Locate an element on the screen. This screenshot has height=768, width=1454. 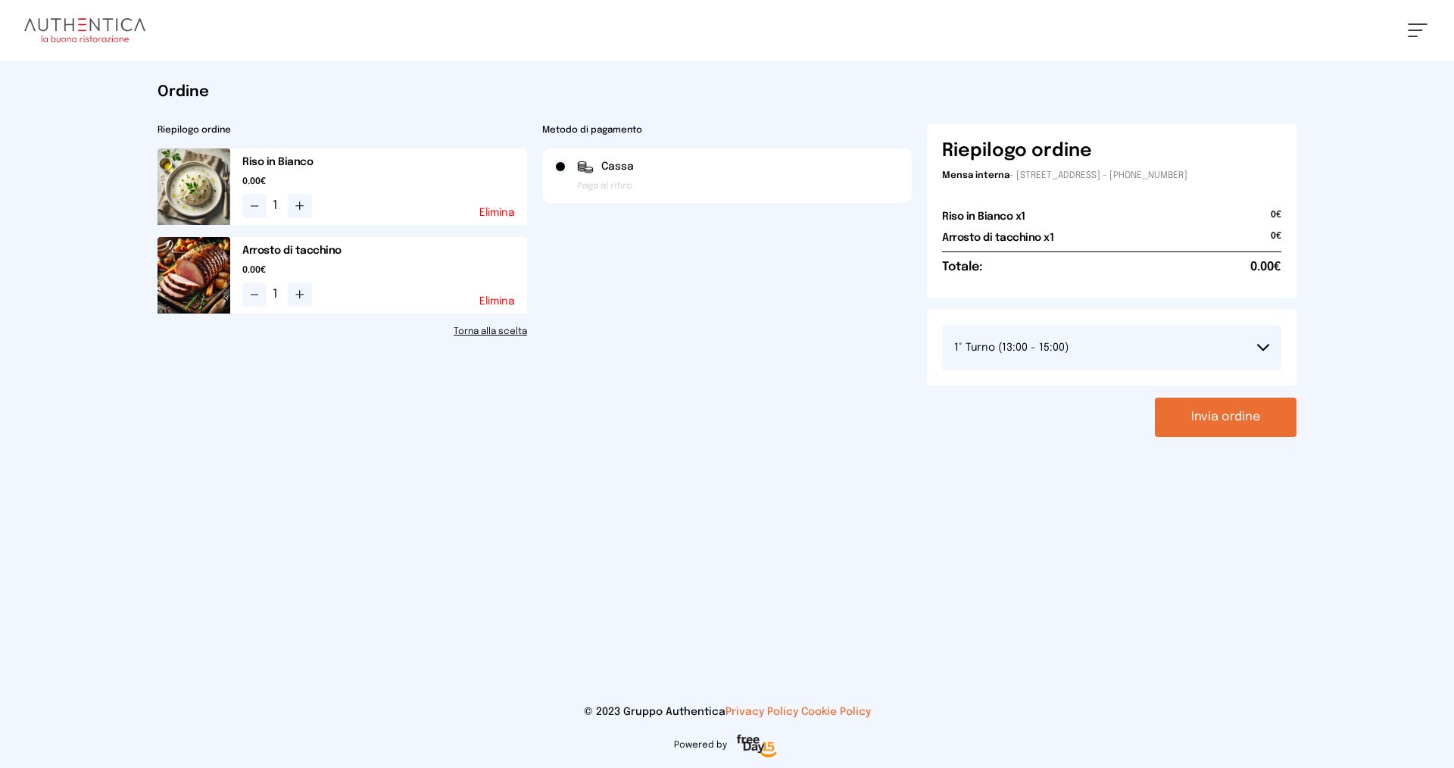
span: Cassa is located at coordinates (617, 167).